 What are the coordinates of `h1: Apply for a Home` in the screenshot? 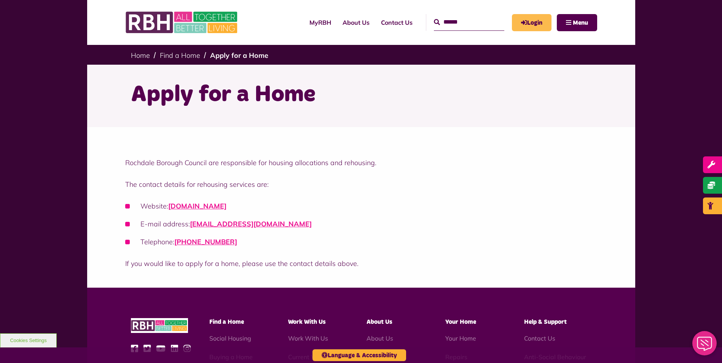 It's located at (361, 95).